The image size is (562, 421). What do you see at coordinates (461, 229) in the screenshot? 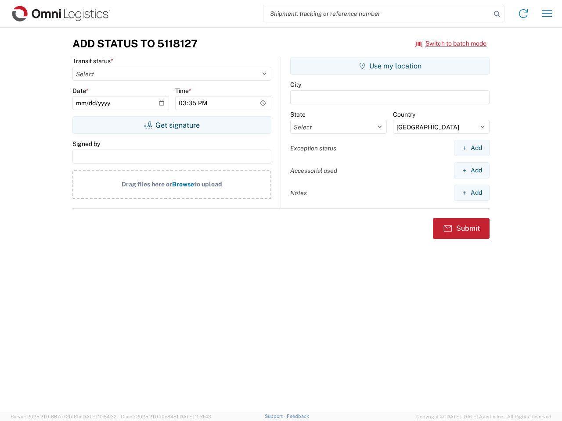
I see `button: Submit` at bounding box center [461, 229].